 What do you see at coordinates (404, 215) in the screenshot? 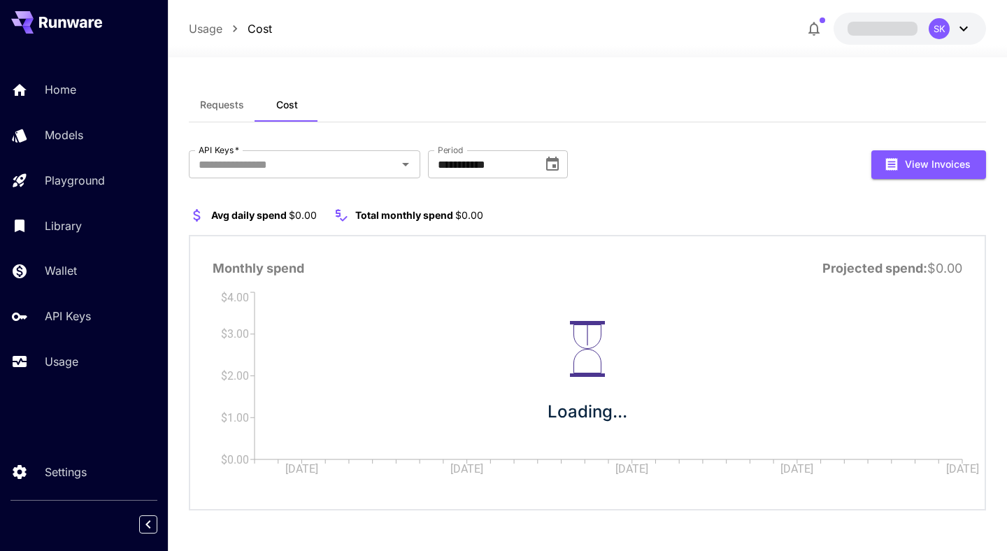
I see `span: Total monthly spend` at bounding box center [404, 215].